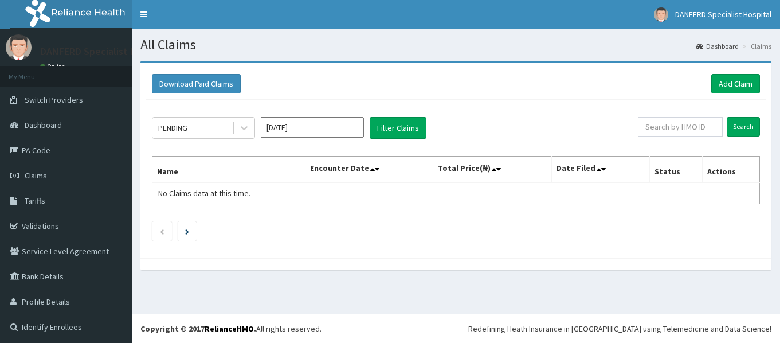 The height and width of the screenshot is (343, 780). Describe the element at coordinates (196, 84) in the screenshot. I see `button: Download Paid Claims` at that location.